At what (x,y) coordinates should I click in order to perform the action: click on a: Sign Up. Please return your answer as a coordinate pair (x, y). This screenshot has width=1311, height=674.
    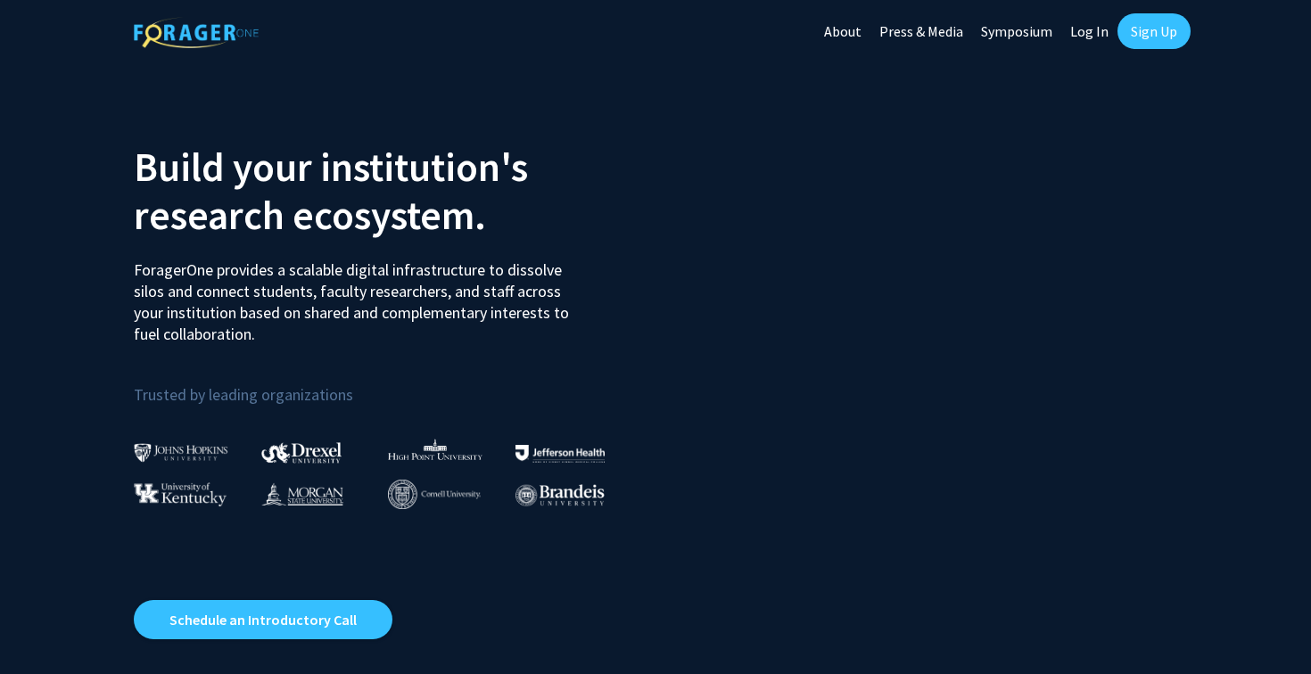
    Looking at the image, I should click on (1154, 31).